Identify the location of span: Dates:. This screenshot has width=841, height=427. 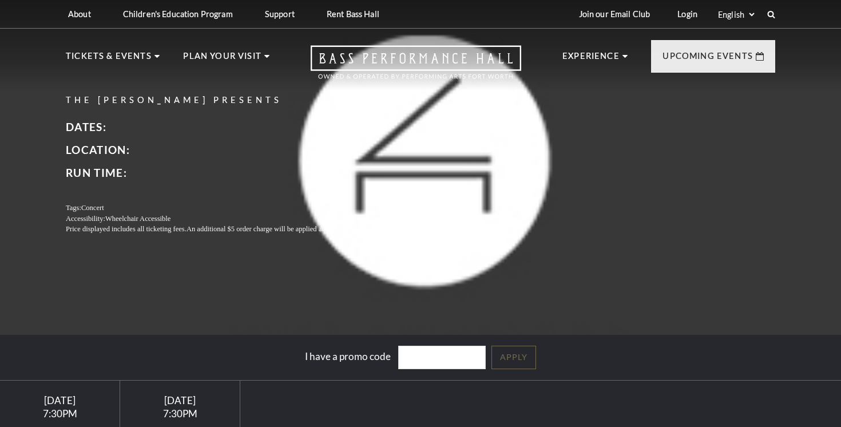
(86, 126).